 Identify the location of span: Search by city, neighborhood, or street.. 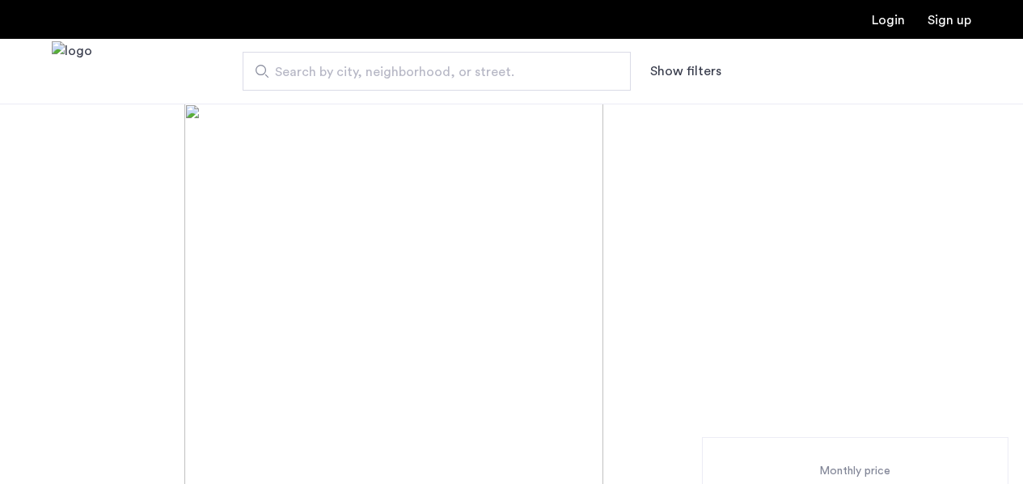
(430, 72).